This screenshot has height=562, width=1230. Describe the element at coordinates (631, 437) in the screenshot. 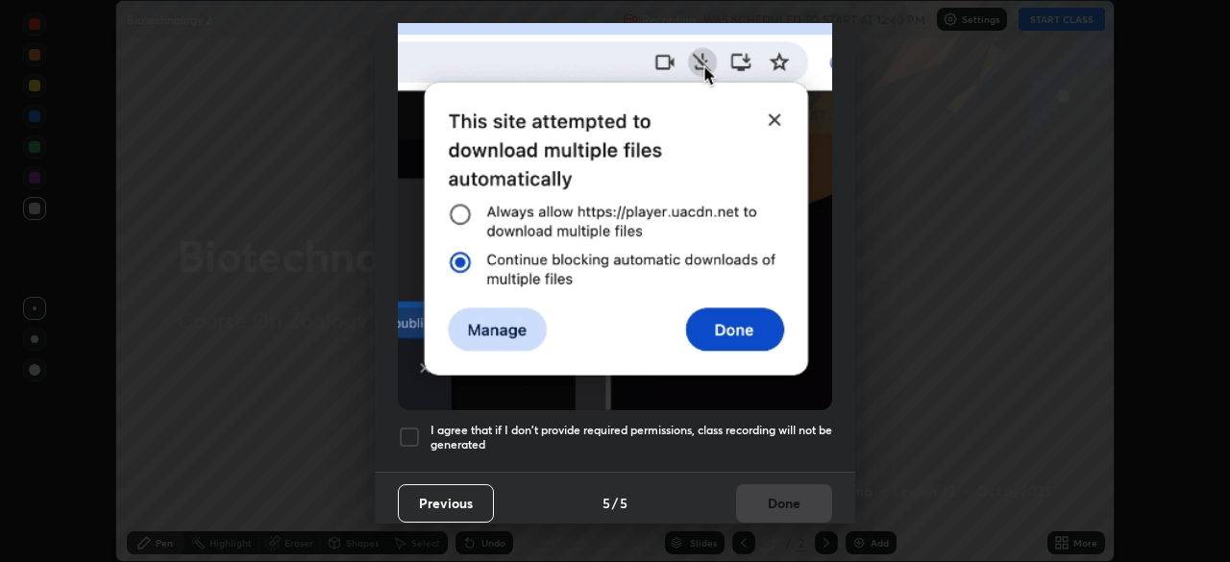

I see `h5: I agree that if I don't provide required permissions, class recording will not be generated` at that location.